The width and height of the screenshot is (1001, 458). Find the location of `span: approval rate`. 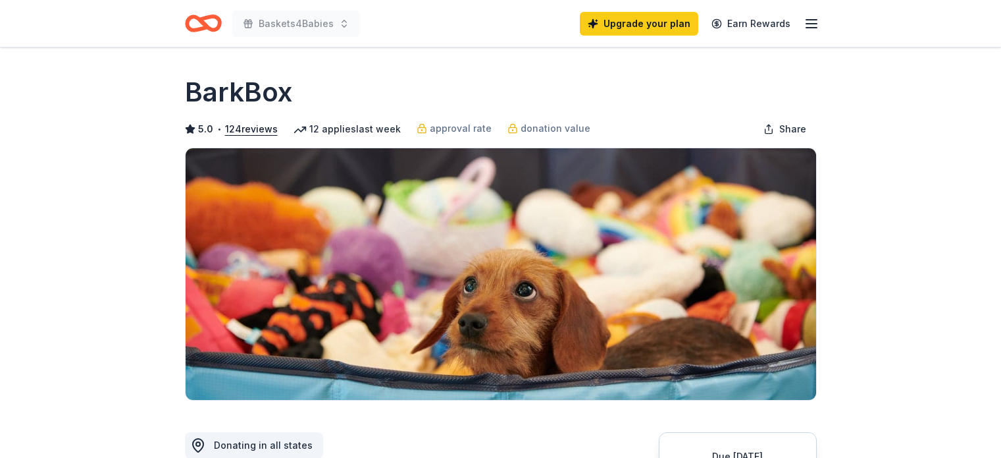

span: approval rate is located at coordinates (461, 128).